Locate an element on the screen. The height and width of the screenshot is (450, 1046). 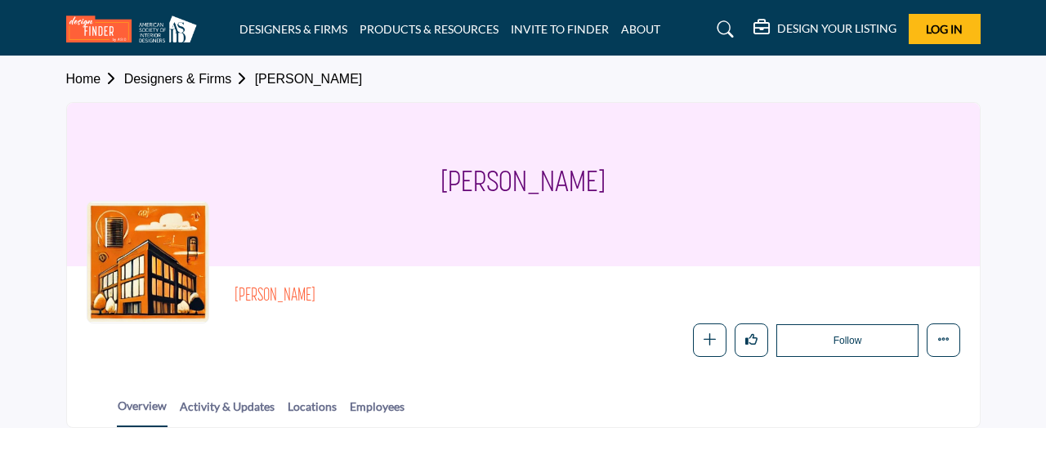
img: site Logo is located at coordinates (136, 29).